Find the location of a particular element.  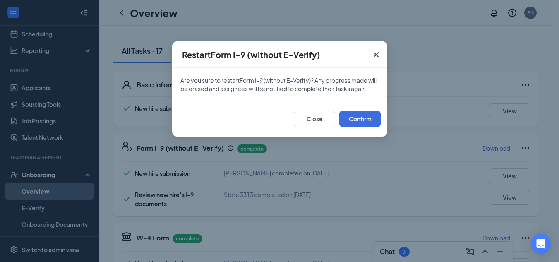

h4: Restart Form I-9 (without E-Verify) is located at coordinates (251, 55).